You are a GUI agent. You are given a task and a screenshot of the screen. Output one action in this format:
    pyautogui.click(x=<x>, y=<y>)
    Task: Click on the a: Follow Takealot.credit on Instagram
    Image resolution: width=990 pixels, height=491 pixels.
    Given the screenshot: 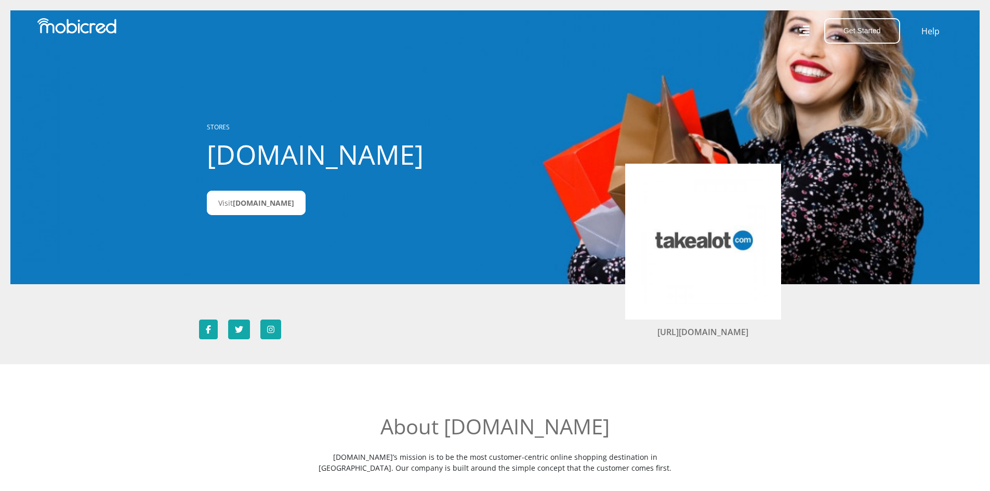 What is the action you would take?
    pyautogui.click(x=271, y=329)
    